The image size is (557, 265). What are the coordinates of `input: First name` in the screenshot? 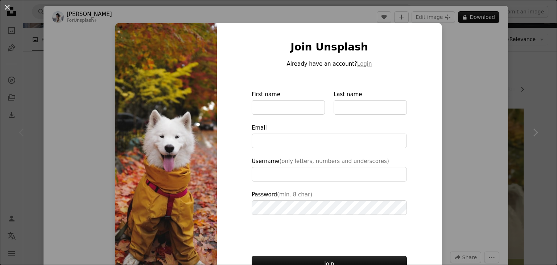 It's located at (288, 107).